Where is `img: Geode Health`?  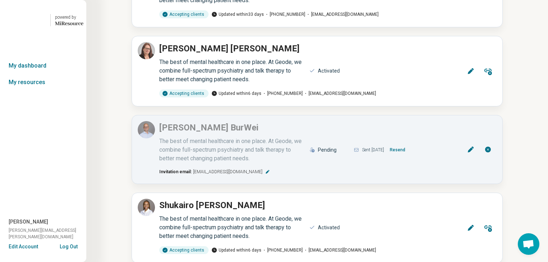 img: Geode Health is located at coordinates (24, 20).